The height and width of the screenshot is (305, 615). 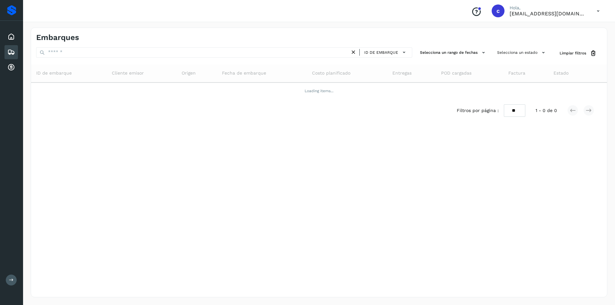 I want to click on p: carlosvazqueztgc@gmail.com, so click(x=548, y=13).